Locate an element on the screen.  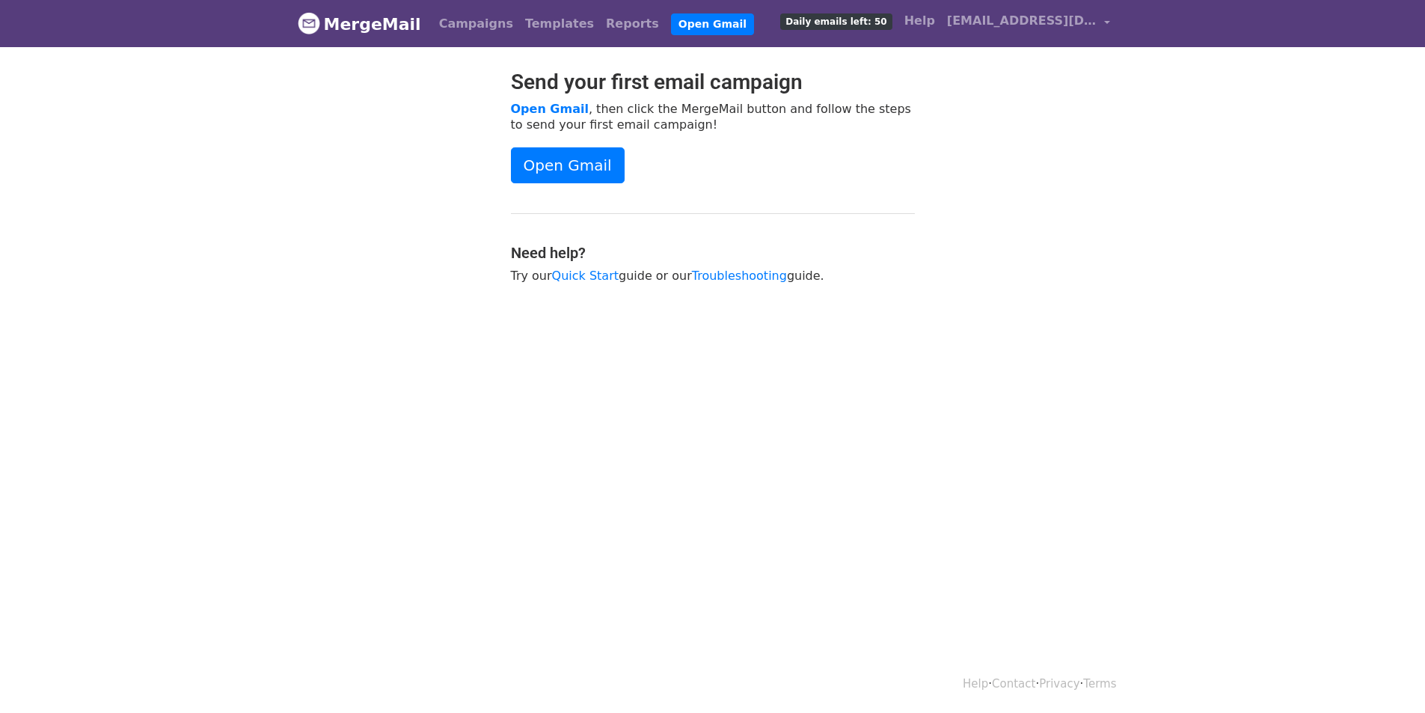
p: , then click the MergeMail button and follow the steps to send your first email campaign! is located at coordinates (713, 117).